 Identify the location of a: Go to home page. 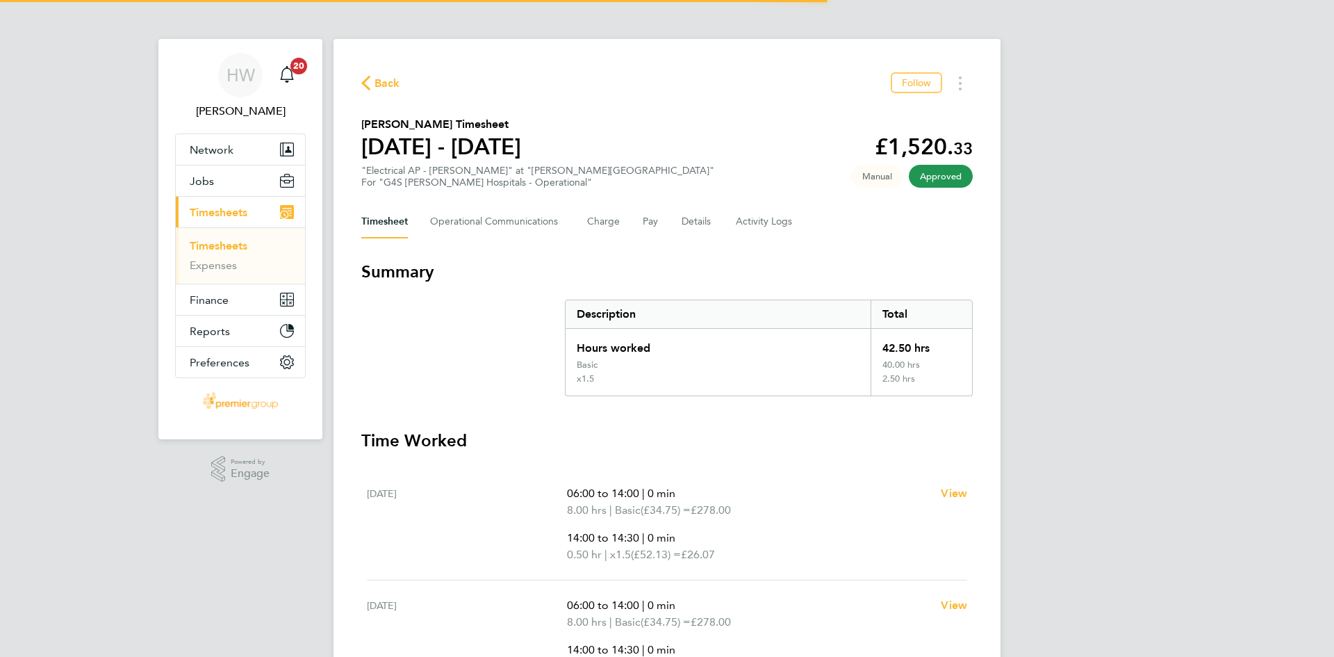
(240, 403).